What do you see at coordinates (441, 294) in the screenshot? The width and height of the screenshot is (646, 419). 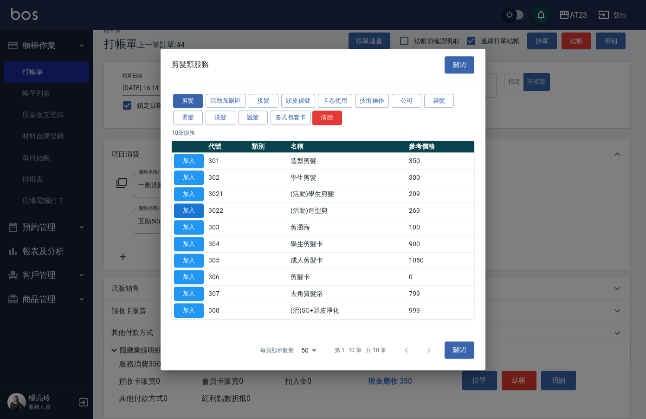 I see `td: 799` at bounding box center [441, 294].